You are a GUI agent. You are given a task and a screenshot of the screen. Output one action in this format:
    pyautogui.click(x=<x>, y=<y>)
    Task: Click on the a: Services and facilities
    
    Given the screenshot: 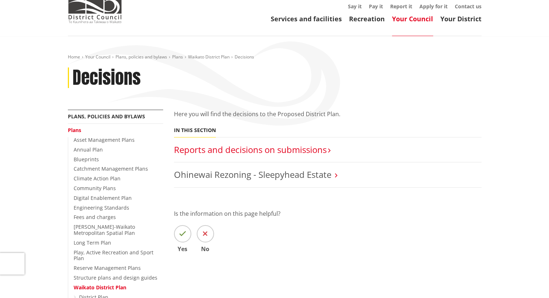 What is the action you would take?
    pyautogui.click(x=306, y=19)
    